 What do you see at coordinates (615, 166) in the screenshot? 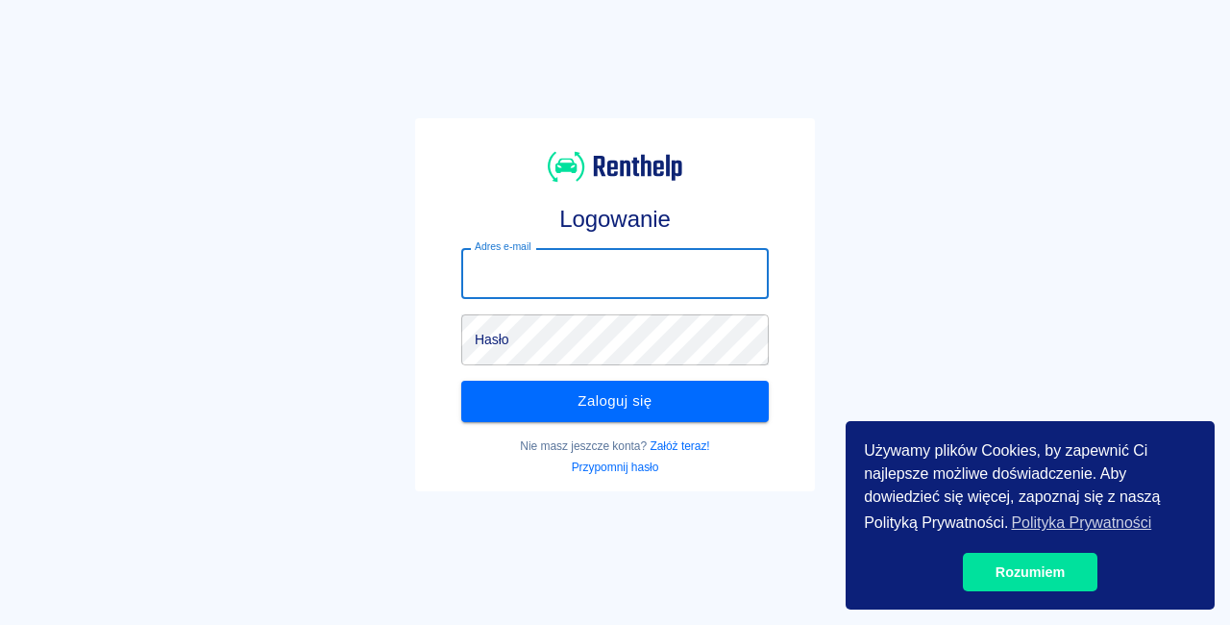
I see `img: Renthelp logo` at bounding box center [615, 166].